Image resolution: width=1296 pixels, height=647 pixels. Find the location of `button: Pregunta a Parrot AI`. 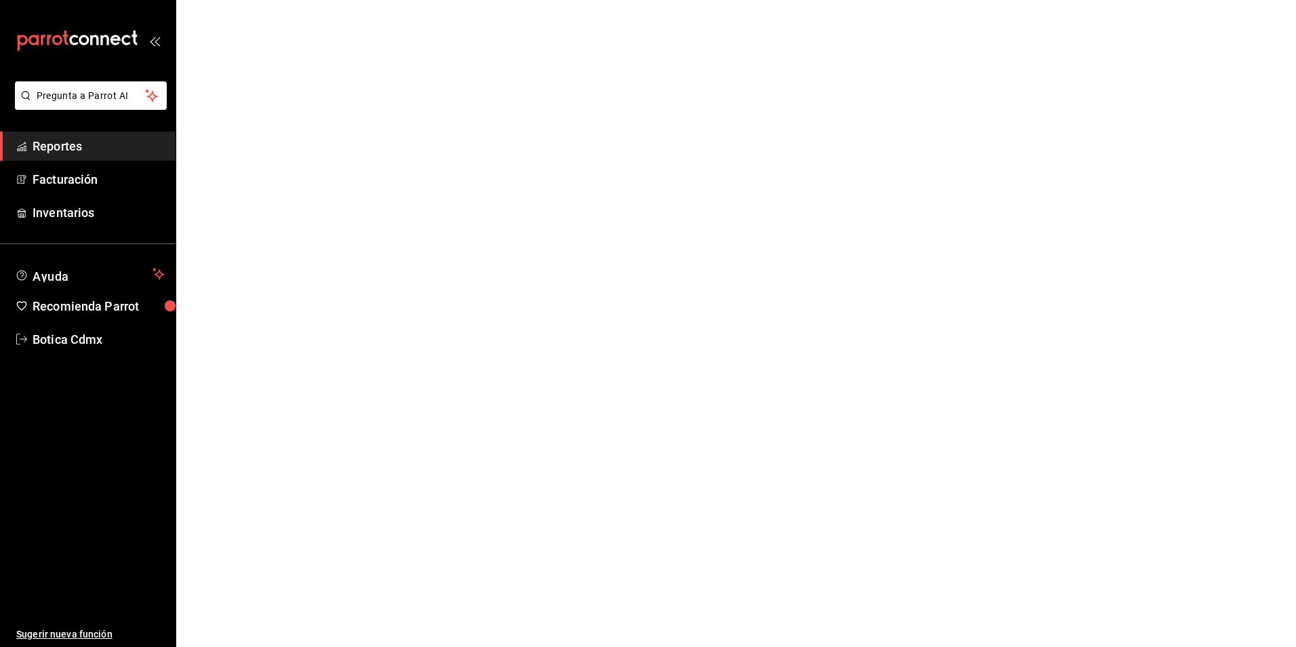

button: Pregunta a Parrot AI is located at coordinates (91, 96).